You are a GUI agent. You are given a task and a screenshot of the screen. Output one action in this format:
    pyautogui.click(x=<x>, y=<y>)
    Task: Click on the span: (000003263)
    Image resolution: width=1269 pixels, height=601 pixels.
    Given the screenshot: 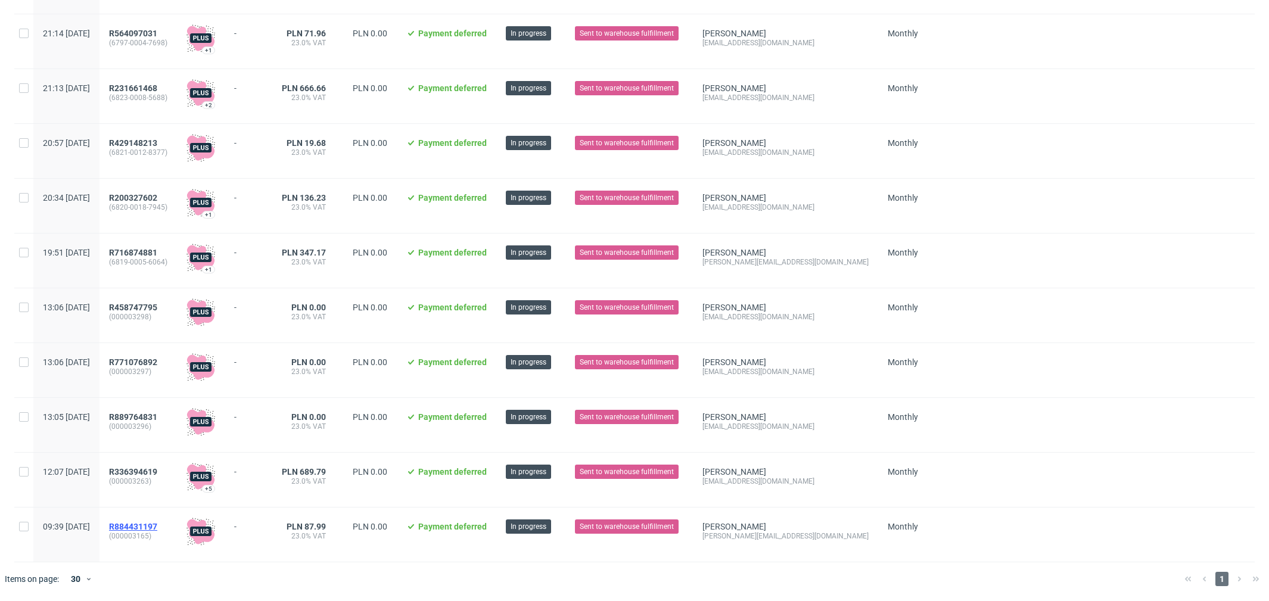 What is the action you would take?
    pyautogui.click(x=138, y=482)
    